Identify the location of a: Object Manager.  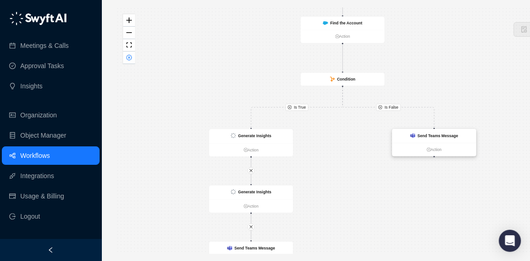
(43, 136).